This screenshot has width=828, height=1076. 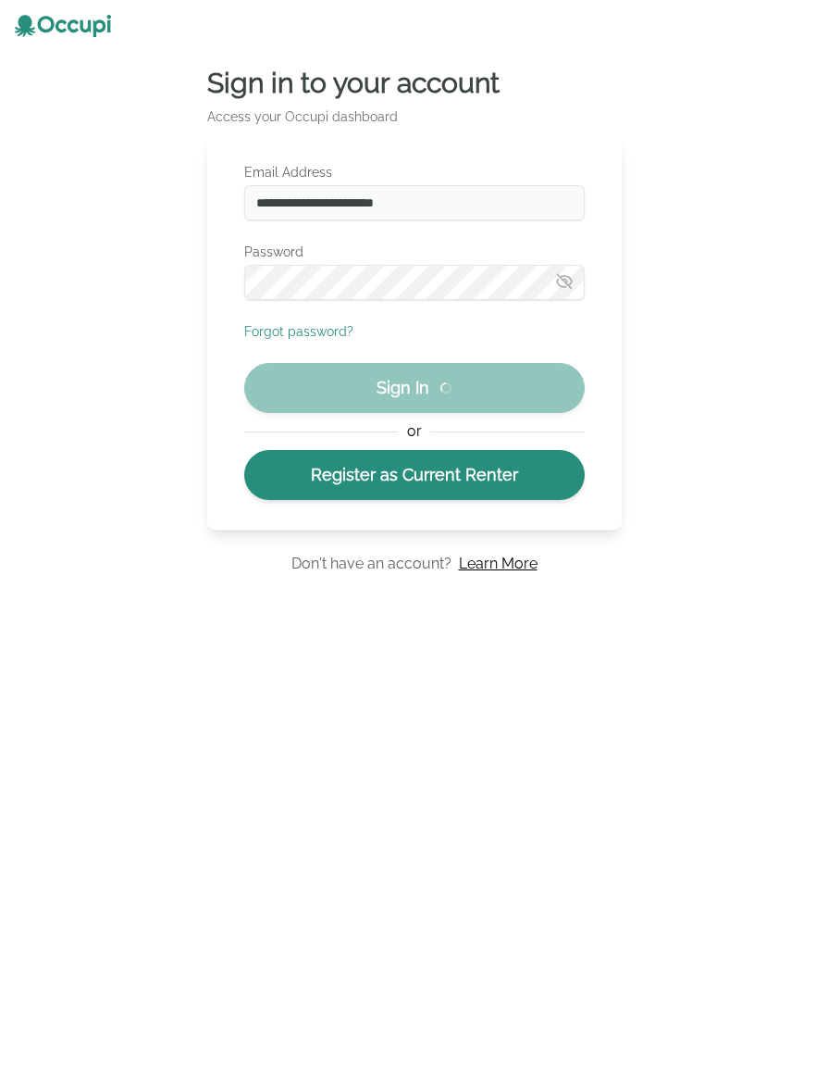 What do you see at coordinates (415, 172) in the screenshot?
I see `label: Email Address` at bounding box center [415, 172].